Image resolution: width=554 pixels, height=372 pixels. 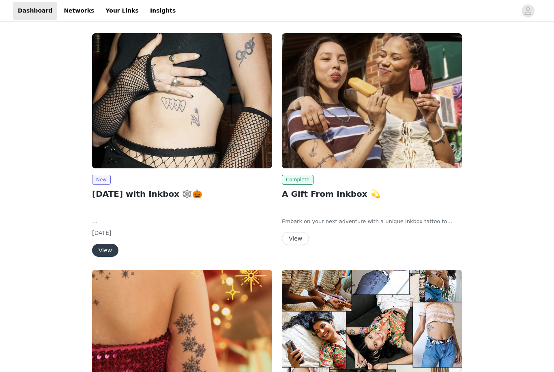 What do you see at coordinates (122, 11) in the screenshot?
I see `a: Your Links` at bounding box center [122, 11].